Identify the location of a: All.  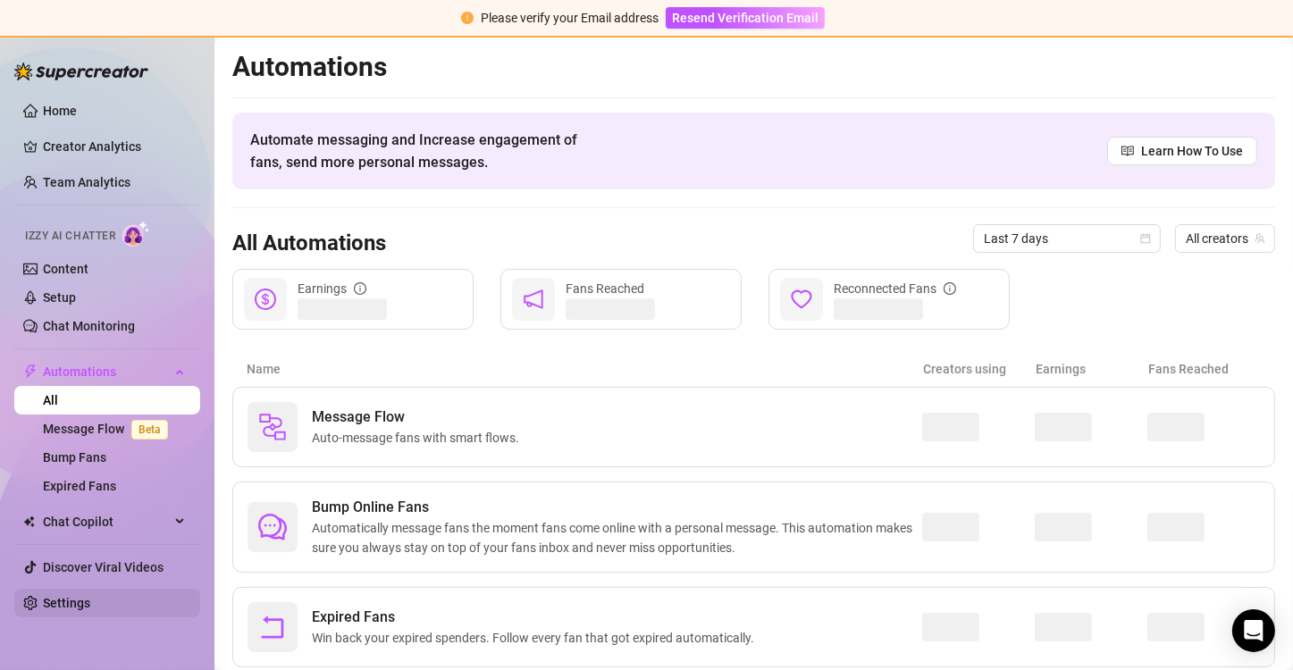
(50, 400).